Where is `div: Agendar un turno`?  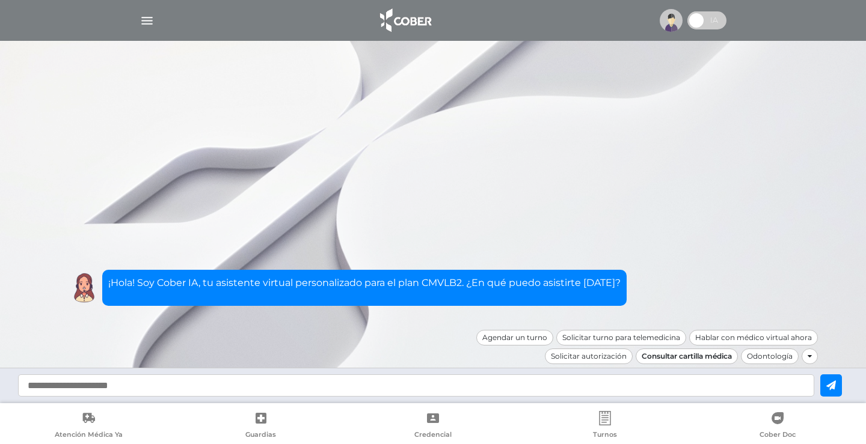
div: Agendar un turno is located at coordinates (515, 338).